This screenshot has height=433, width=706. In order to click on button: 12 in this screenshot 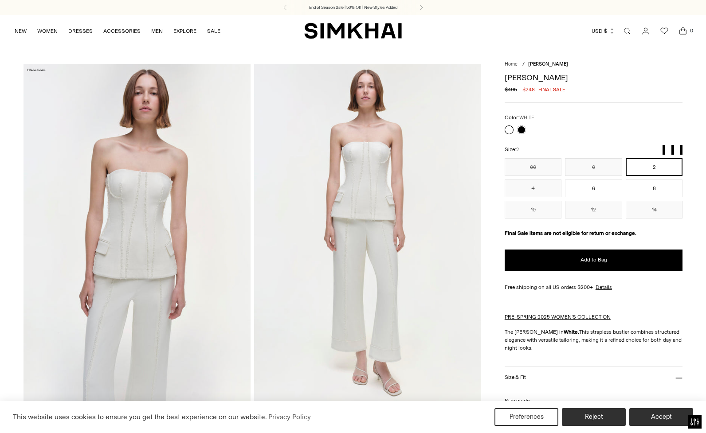, I will do `click(593, 210)`.